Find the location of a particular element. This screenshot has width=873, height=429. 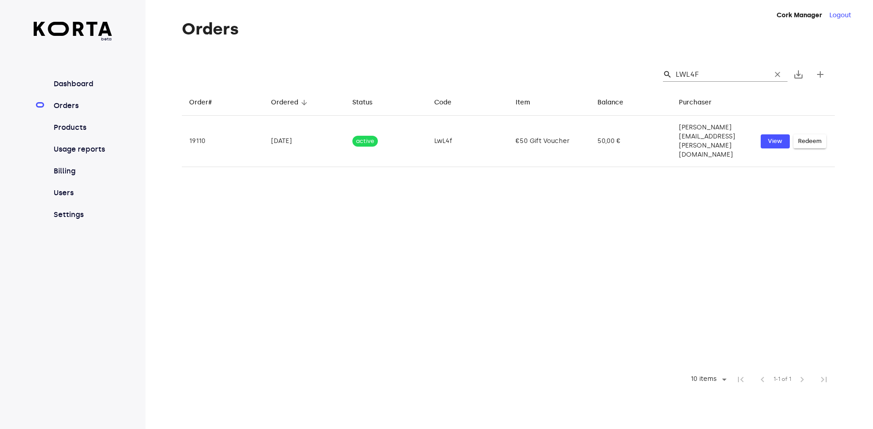

a: Dashboard is located at coordinates (82, 84).